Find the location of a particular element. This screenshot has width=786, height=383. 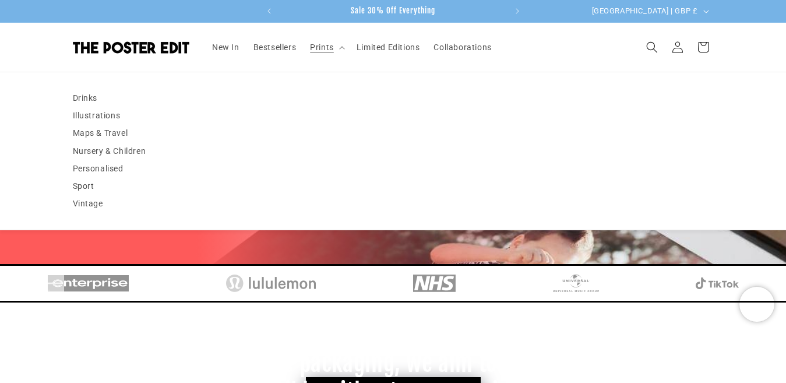

a: Collaborations is located at coordinates (462, 47).